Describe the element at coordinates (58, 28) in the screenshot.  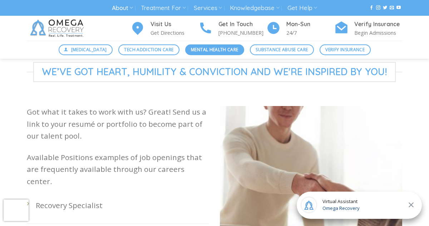
I see `img: Omega Recovery` at that location.